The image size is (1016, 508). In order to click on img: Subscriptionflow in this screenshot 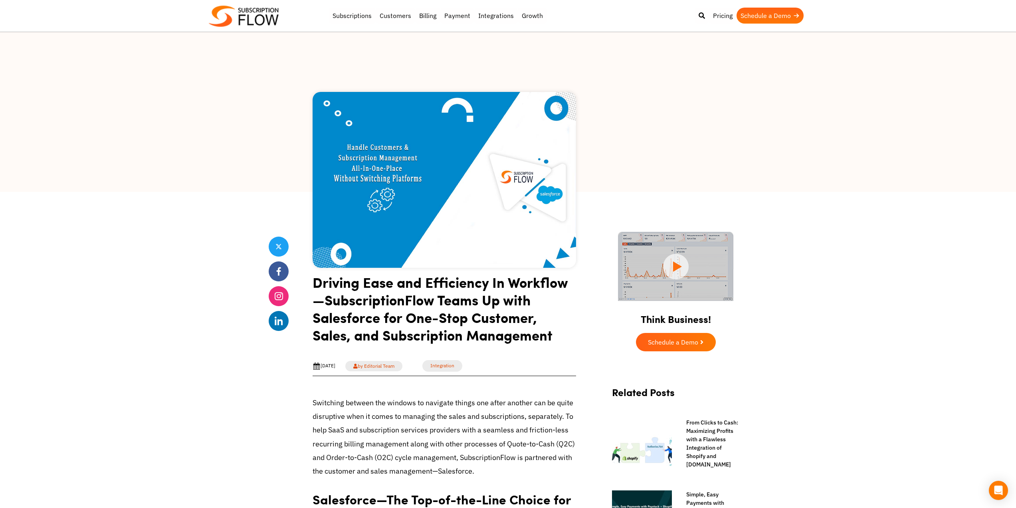, I will do `click(244, 16)`.